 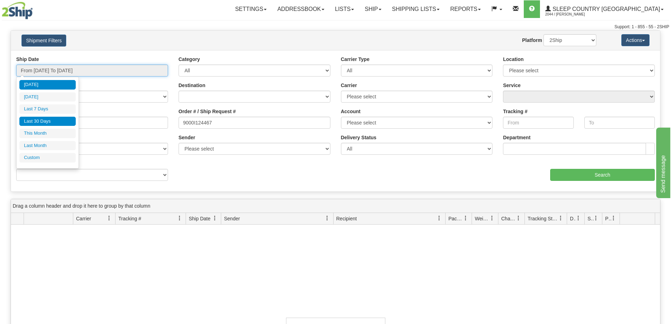 What do you see at coordinates (613, 218) in the screenshot?
I see `a: Pickup Status filter column settings` at bounding box center [613, 218].